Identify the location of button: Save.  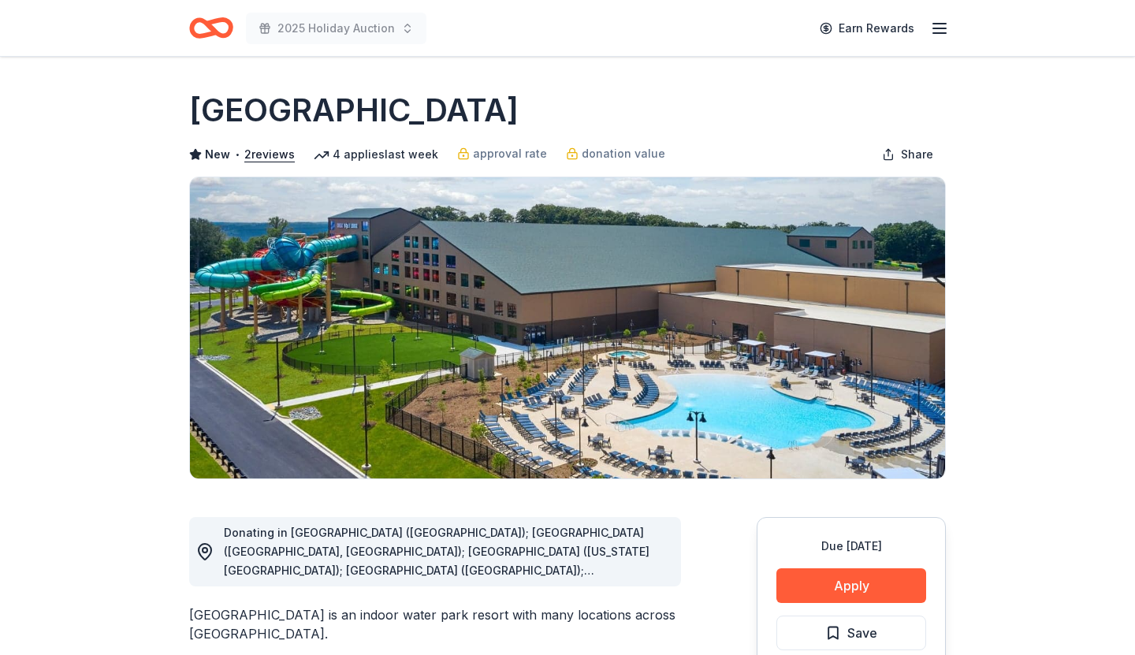
(851, 633).